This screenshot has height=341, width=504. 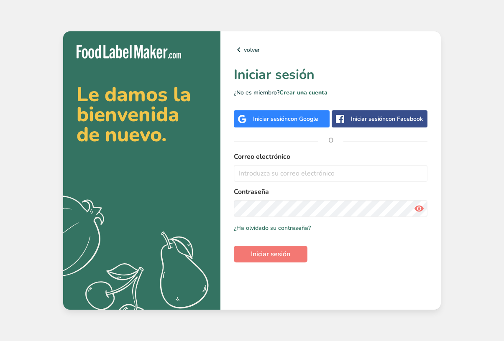 What do you see at coordinates (331, 157) in the screenshot?
I see `label: Correo electrónico` at bounding box center [331, 157].